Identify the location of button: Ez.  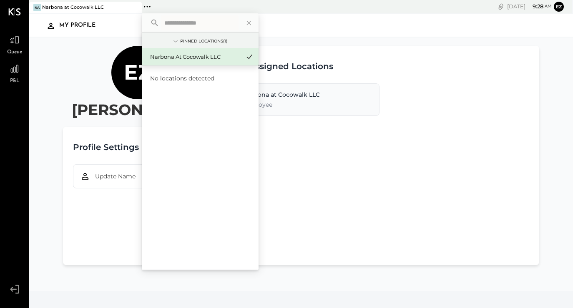
(558, 7).